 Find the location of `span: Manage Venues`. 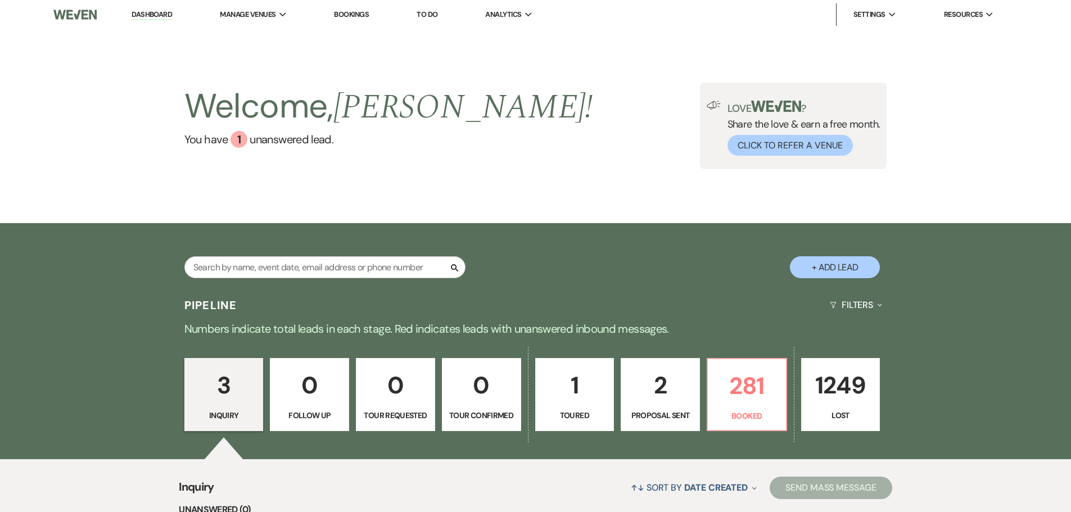

span: Manage Venues is located at coordinates (247, 15).